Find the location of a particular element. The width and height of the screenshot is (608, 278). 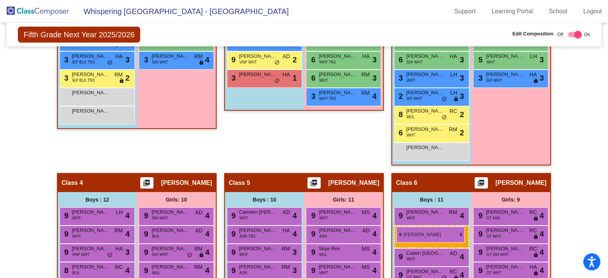

div: Boys : 11 is located at coordinates (432, 200).